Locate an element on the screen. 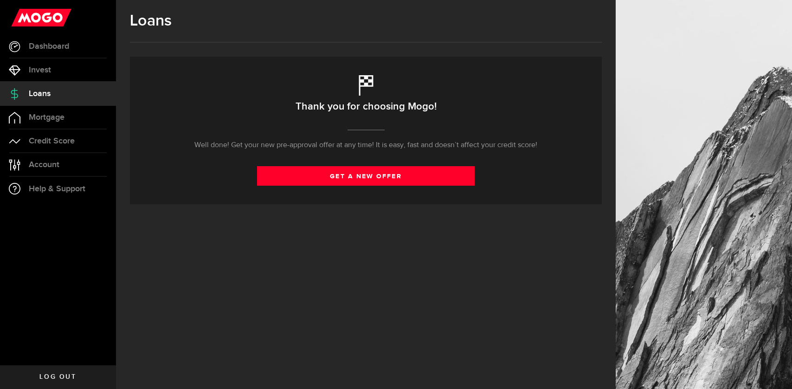  h2: Thank you for choosing Mogo! is located at coordinates (366, 107).